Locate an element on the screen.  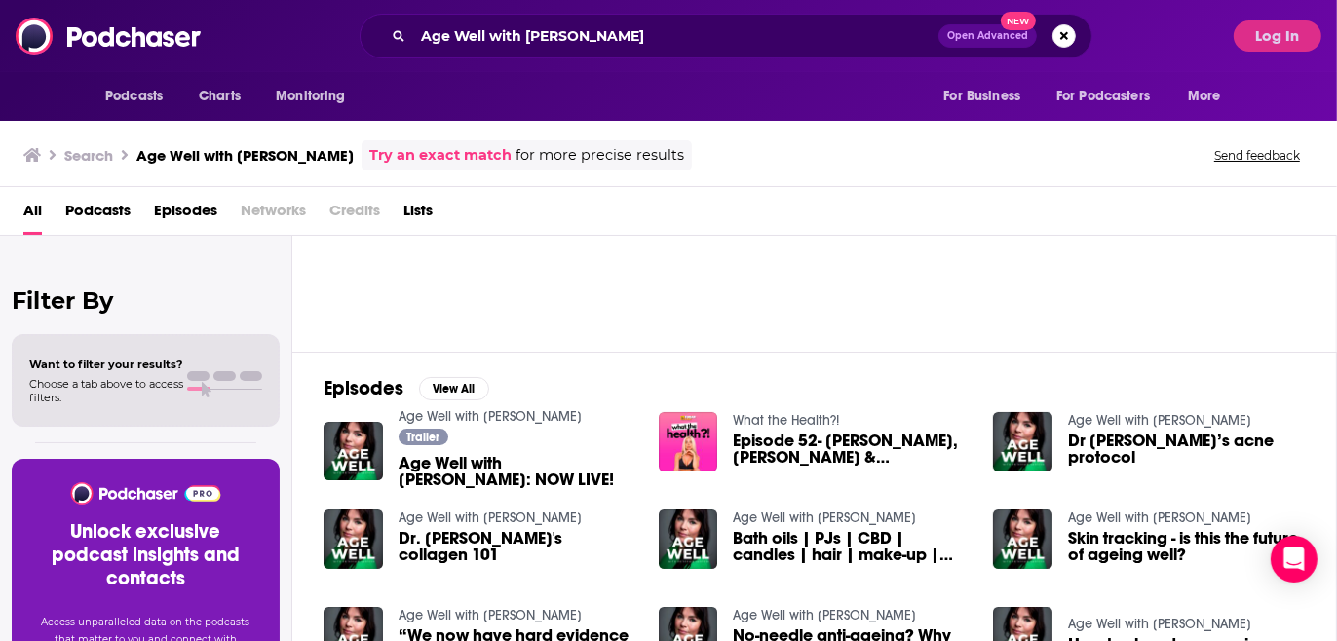
a: EpisodesView All is located at coordinates (406, 388).